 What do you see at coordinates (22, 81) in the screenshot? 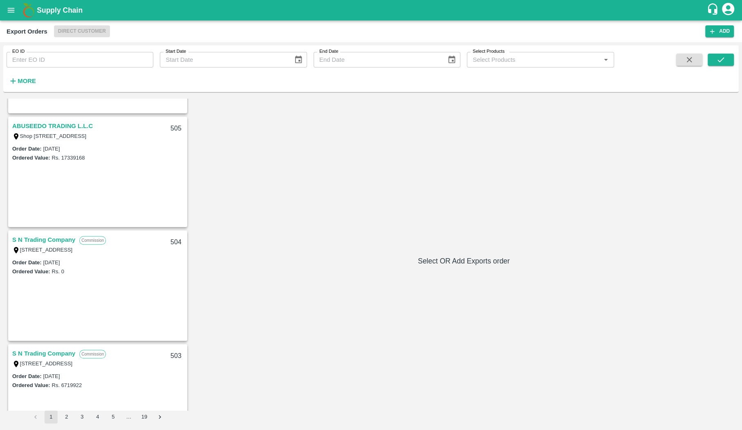
I see `button: More` at bounding box center [22, 81].